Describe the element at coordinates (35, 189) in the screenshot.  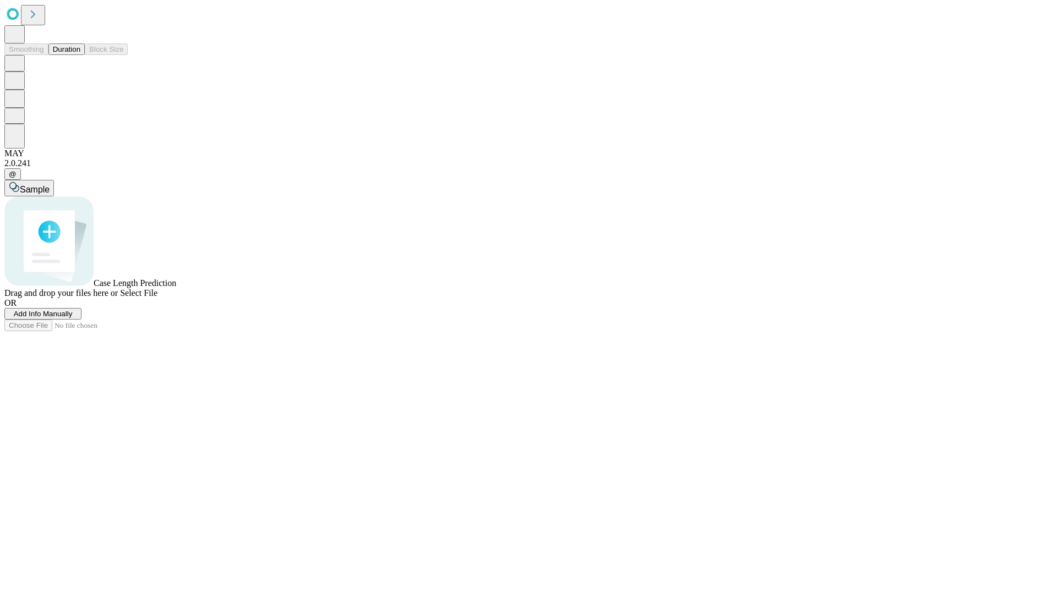
I see `span: Sample` at that location.